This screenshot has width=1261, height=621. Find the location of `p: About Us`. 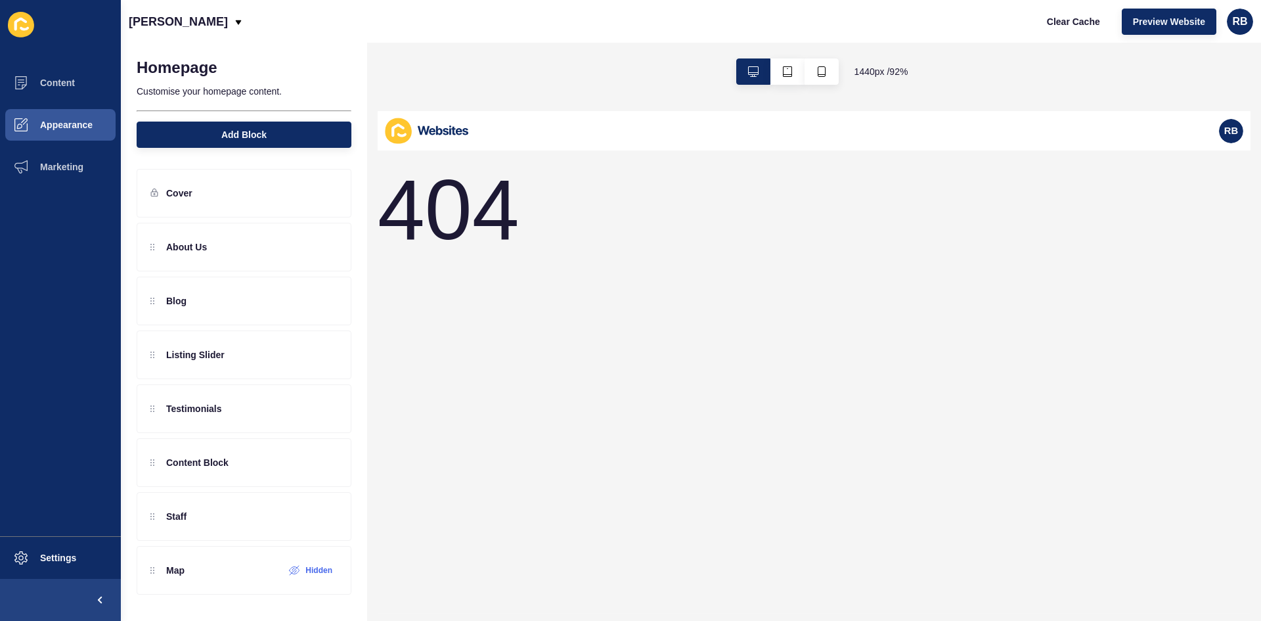

p: About Us is located at coordinates (187, 247).